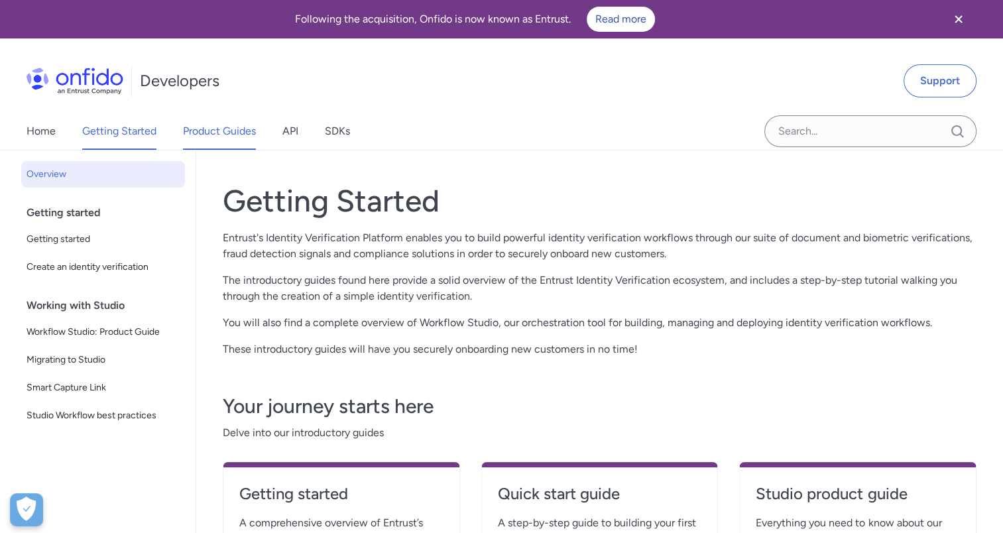  What do you see at coordinates (180, 81) in the screenshot?
I see `h1: Developers` at bounding box center [180, 81].